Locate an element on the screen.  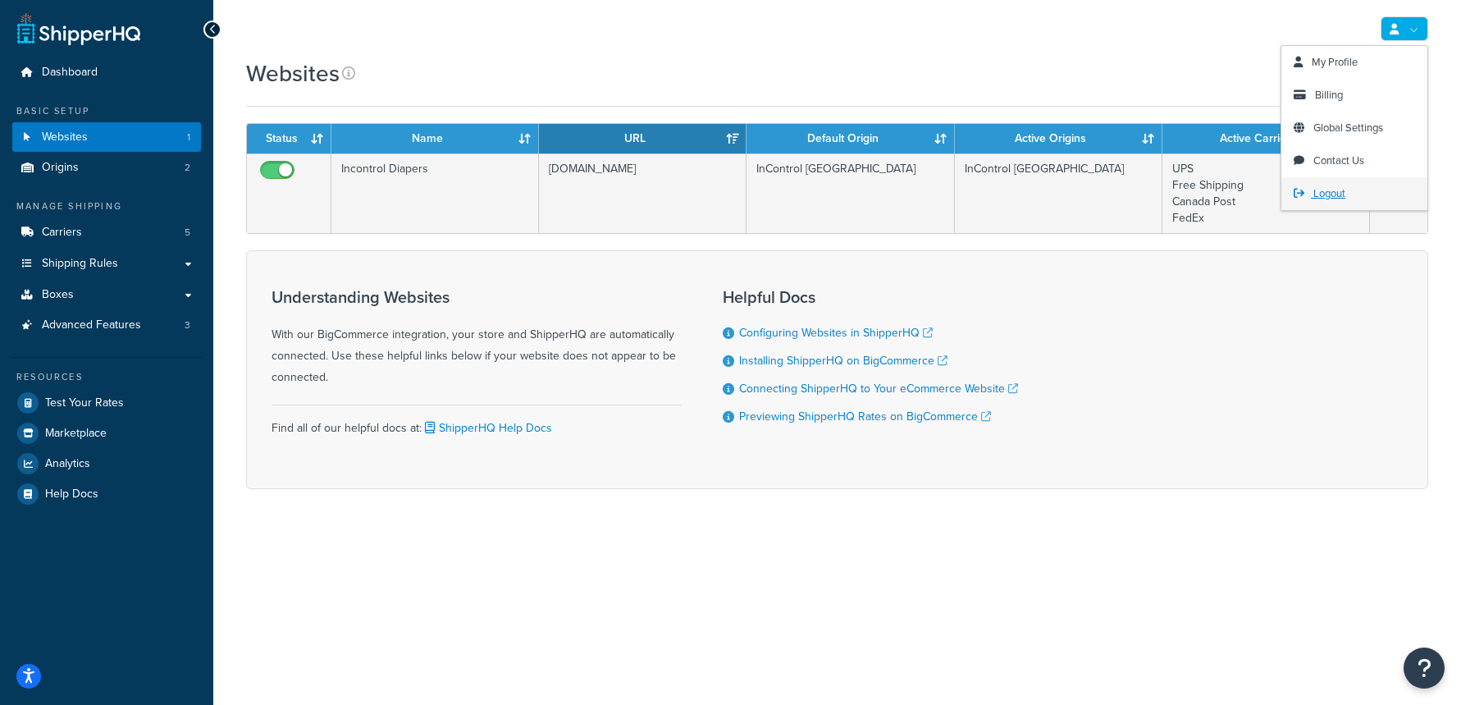
h1: Websites is located at coordinates (293, 73).